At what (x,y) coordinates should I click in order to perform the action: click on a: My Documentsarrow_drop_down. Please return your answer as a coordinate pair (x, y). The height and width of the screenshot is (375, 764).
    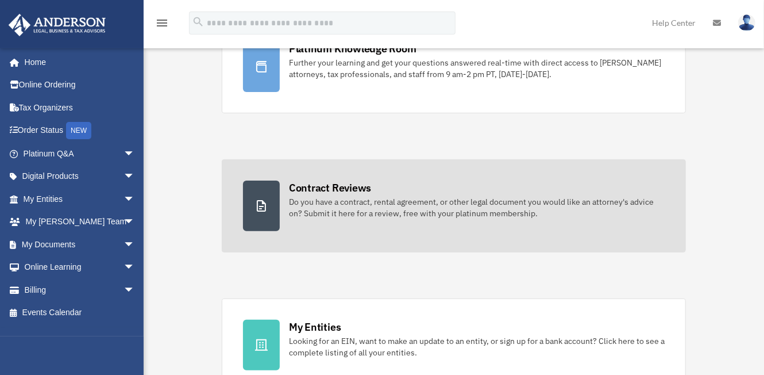
    Looking at the image, I should click on (80, 244).